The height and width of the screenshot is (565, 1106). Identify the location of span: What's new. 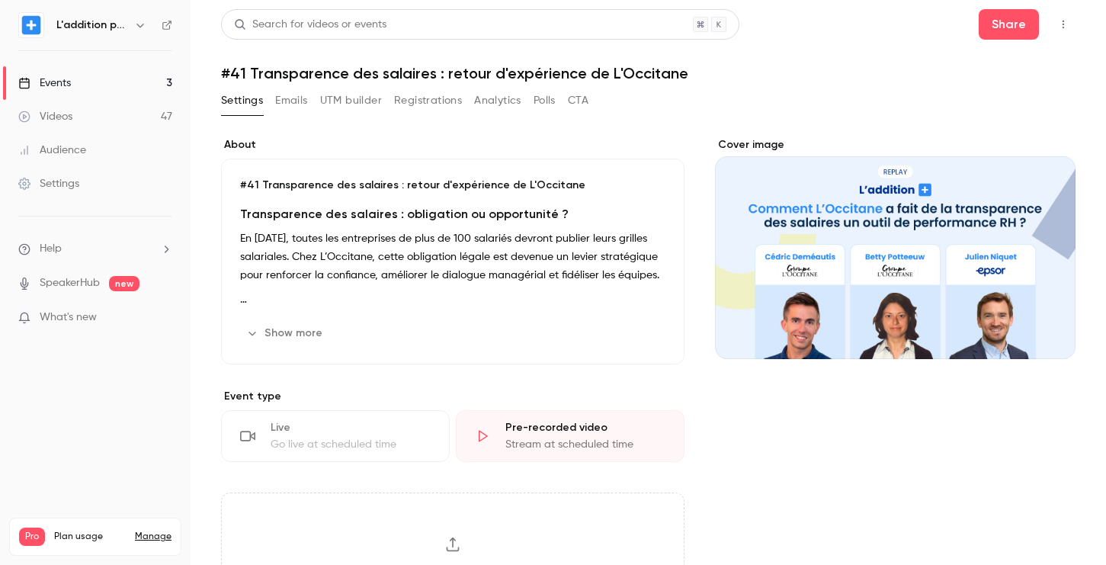
(68, 317).